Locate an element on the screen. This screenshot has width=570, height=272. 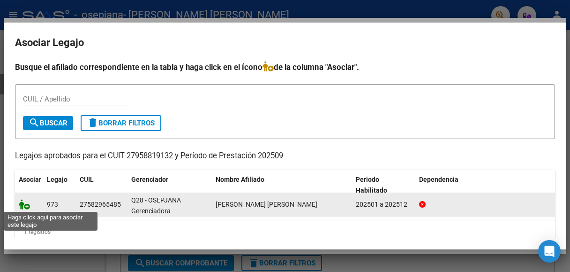
span: Borrar Filtros is located at coordinates (121, 123).